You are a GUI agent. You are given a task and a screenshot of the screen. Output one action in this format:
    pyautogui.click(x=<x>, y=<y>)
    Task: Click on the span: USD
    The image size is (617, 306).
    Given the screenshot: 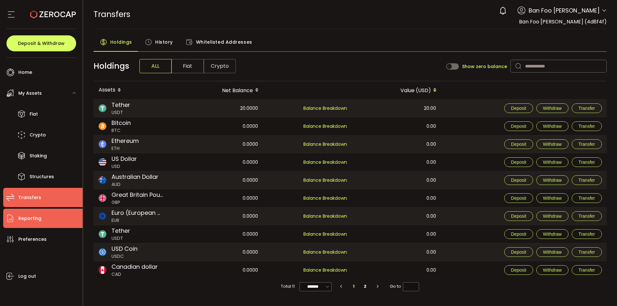 What is the action you would take?
    pyautogui.click(x=124, y=166)
    